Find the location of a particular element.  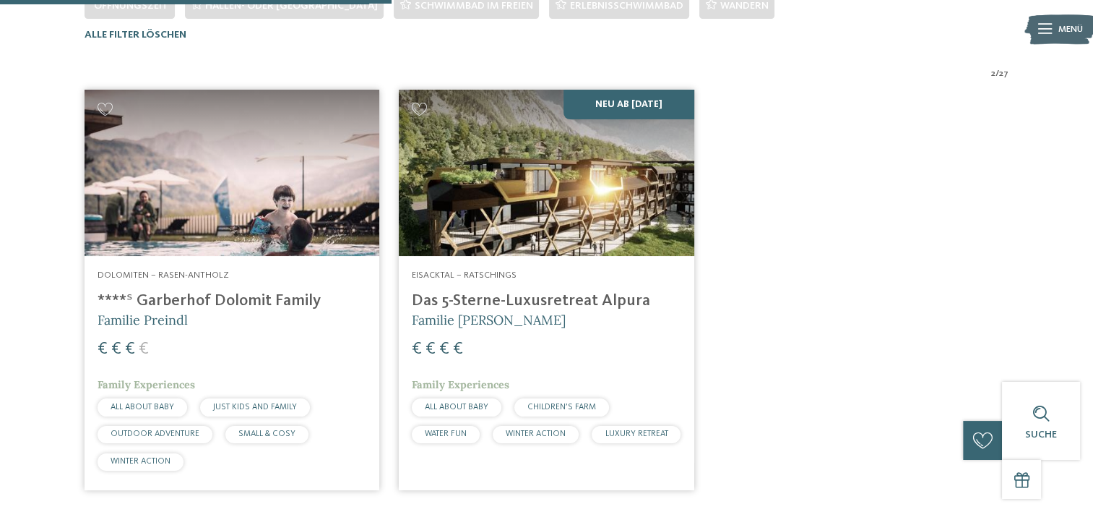

span: Wandern is located at coordinates (743, 6).